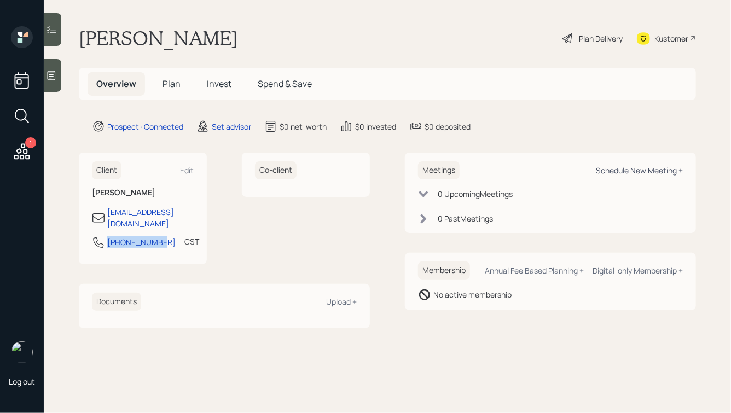 This screenshot has height=413, width=731. Describe the element at coordinates (439, 170) in the screenshot. I see `h6: Meetings` at that location.